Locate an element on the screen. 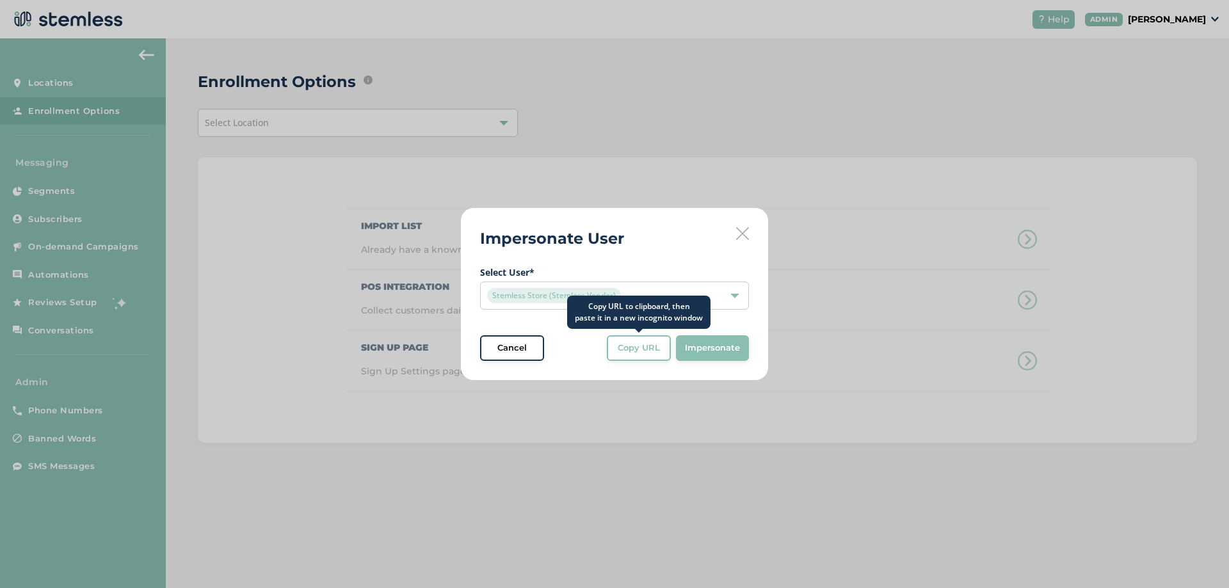 The image size is (1229, 588). div: Copy URL to clipboard, then paste it in a new incognito window is located at coordinates (639, 312).